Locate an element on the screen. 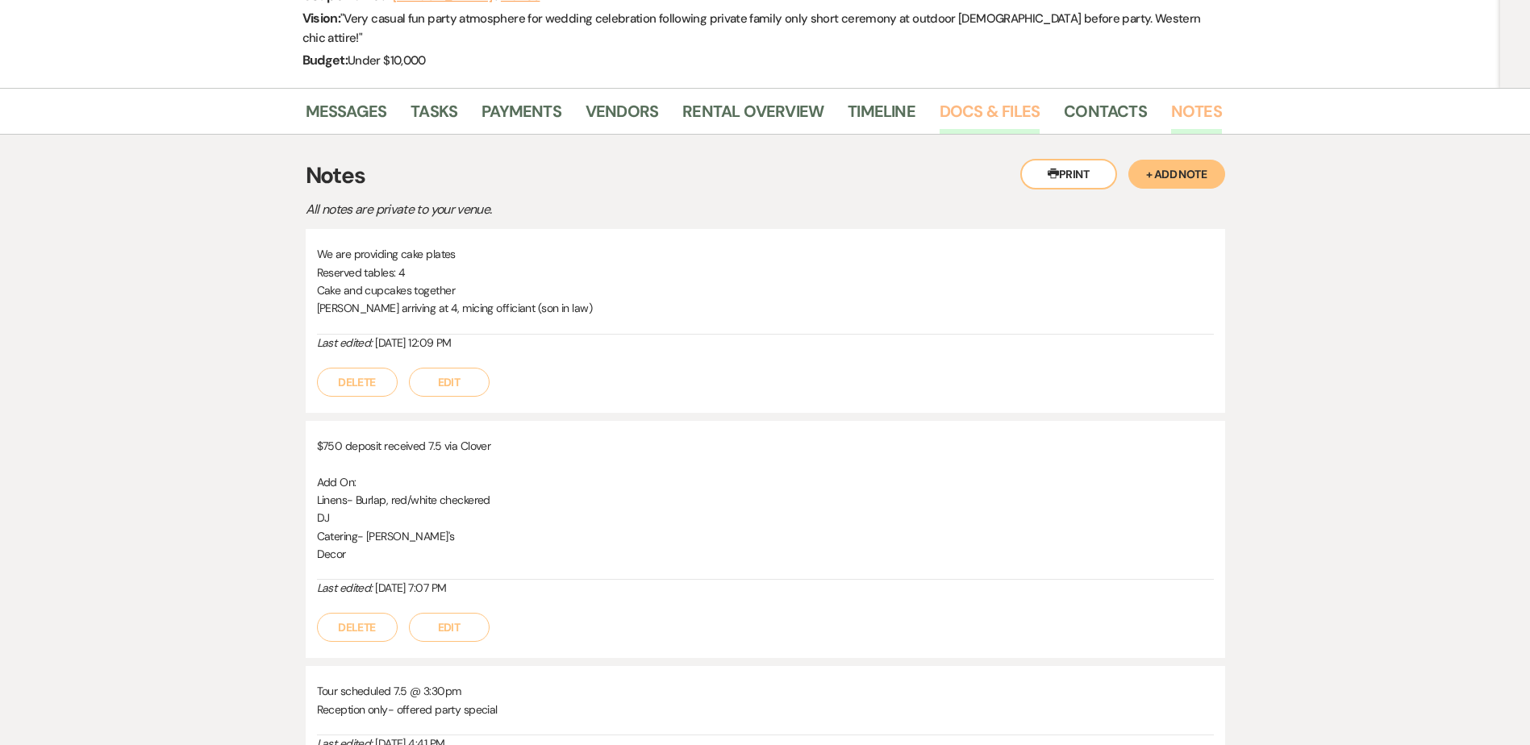 This screenshot has height=745, width=1530. a: Notes is located at coordinates (1196, 116).